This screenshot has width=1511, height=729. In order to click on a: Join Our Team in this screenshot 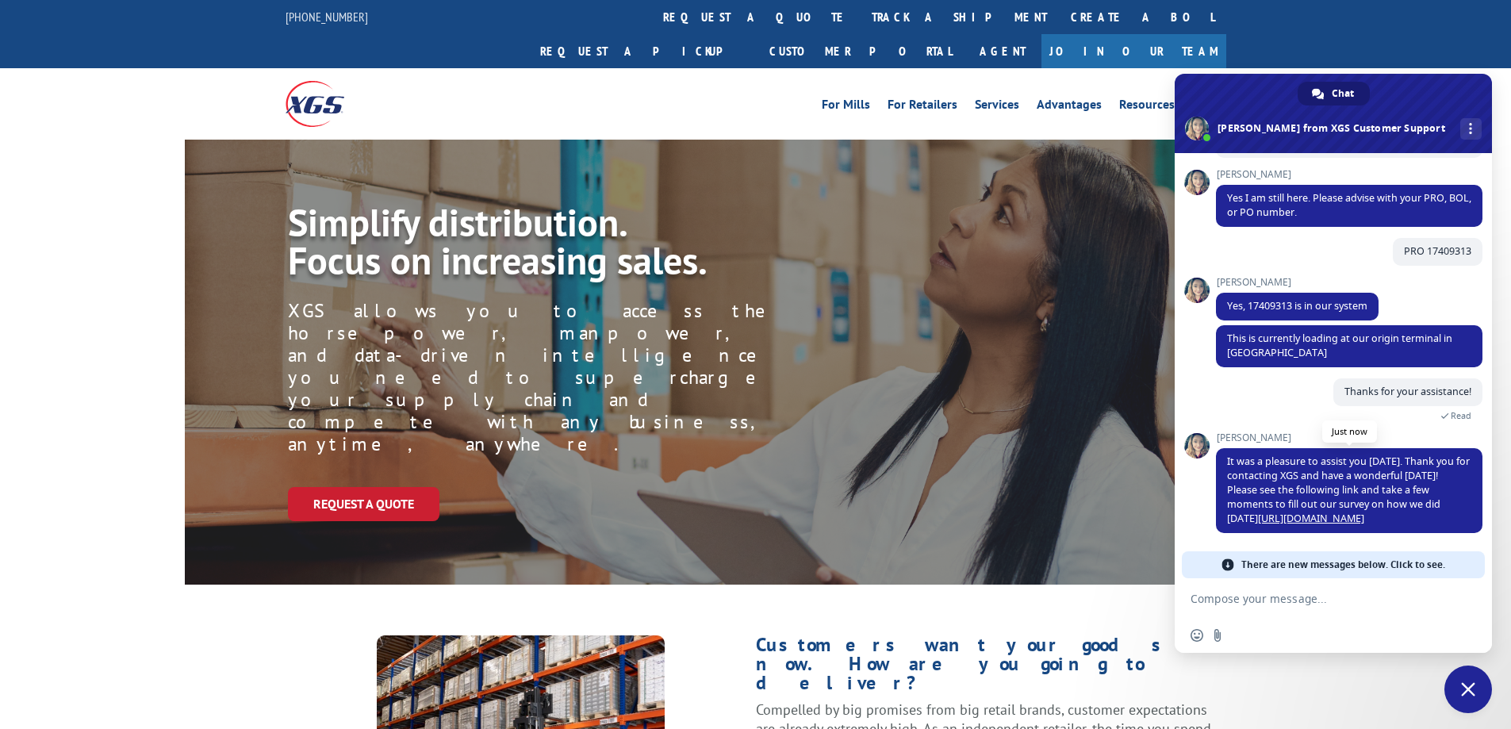, I will do `click(1134, 51)`.